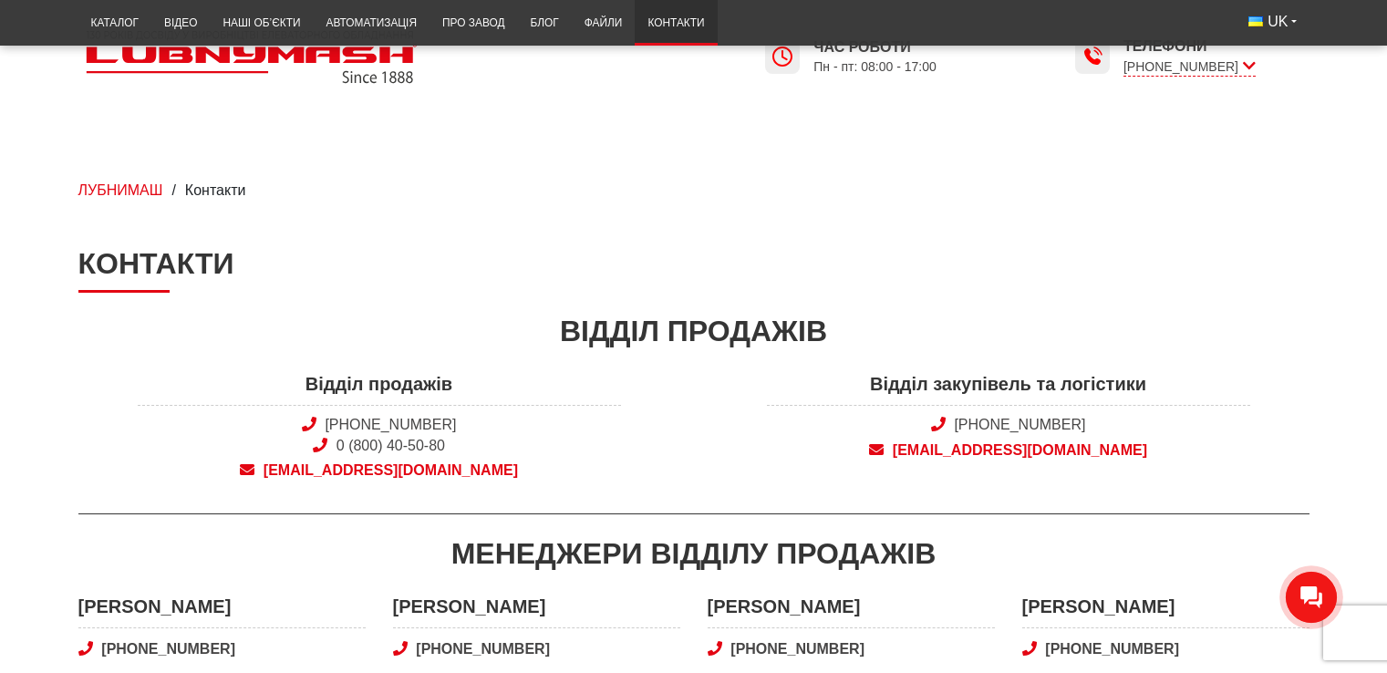 This screenshot has width=1387, height=673. What do you see at coordinates (261, 23) in the screenshot?
I see `a: Наші об’єкти` at bounding box center [261, 23].